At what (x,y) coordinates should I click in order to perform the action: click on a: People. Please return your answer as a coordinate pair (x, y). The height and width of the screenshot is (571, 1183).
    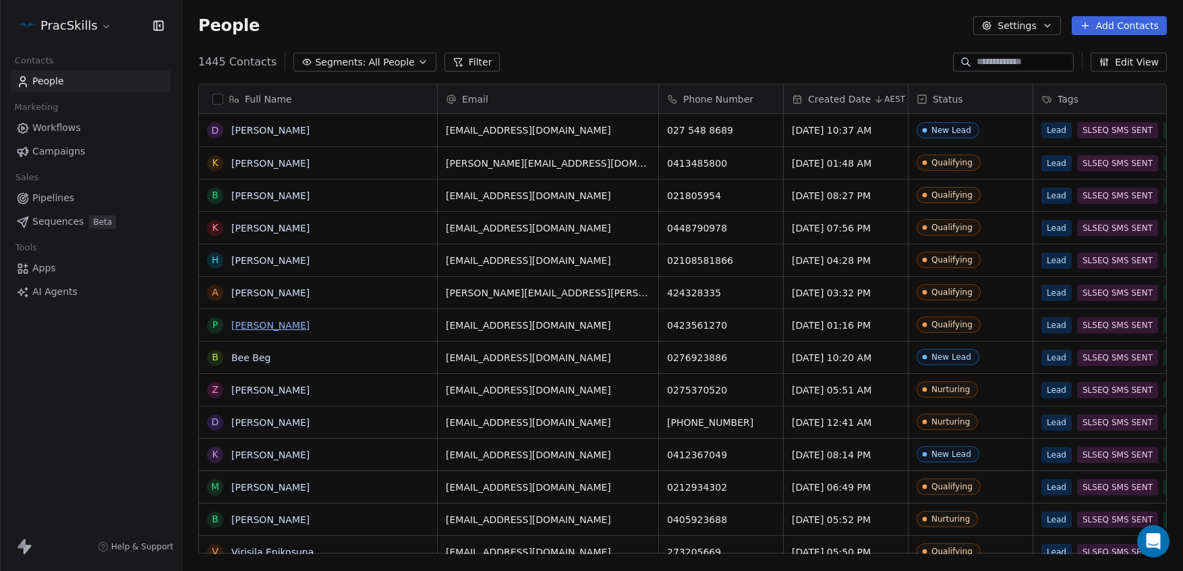
    Looking at the image, I should click on (90, 81).